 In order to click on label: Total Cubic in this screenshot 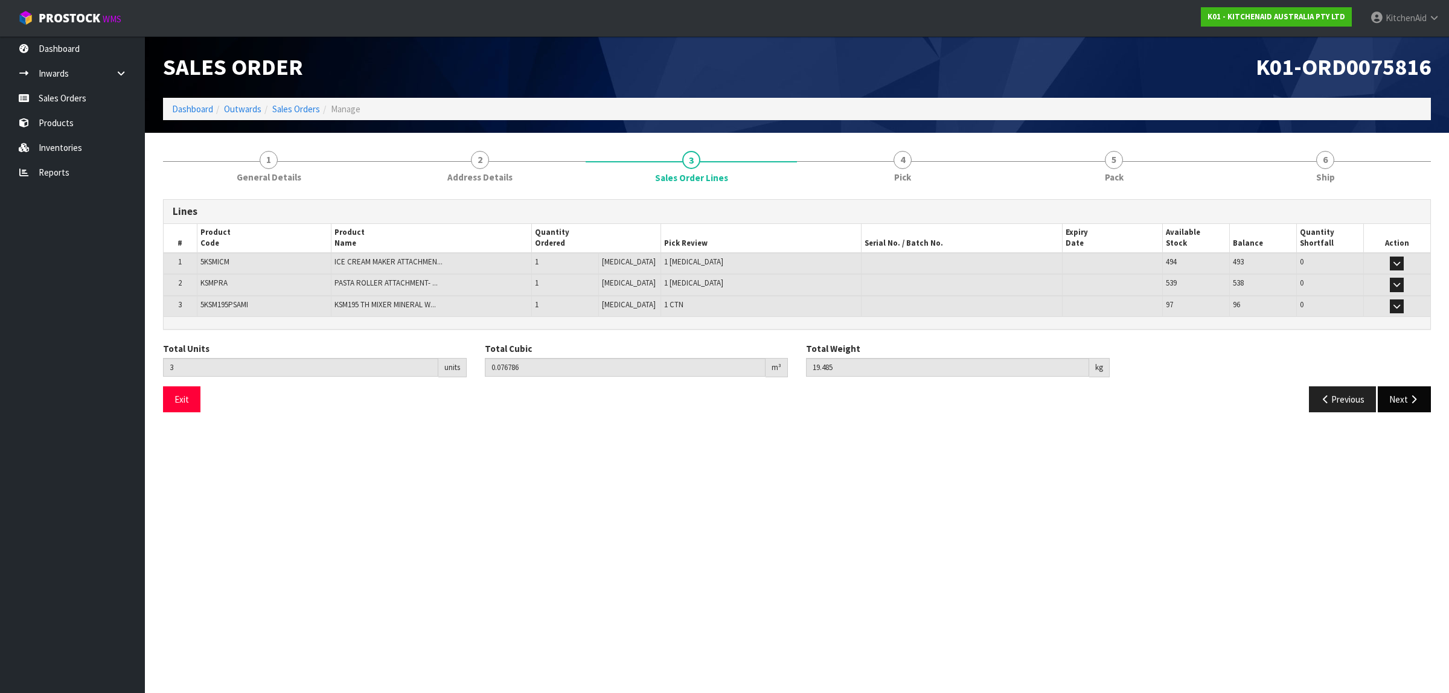, I will do `click(508, 348)`.